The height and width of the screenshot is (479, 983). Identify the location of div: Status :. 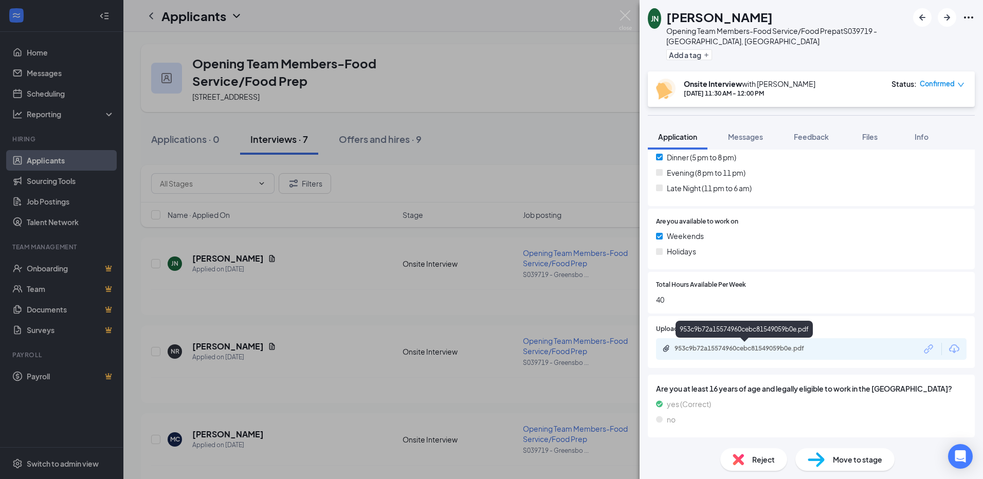
(904, 84).